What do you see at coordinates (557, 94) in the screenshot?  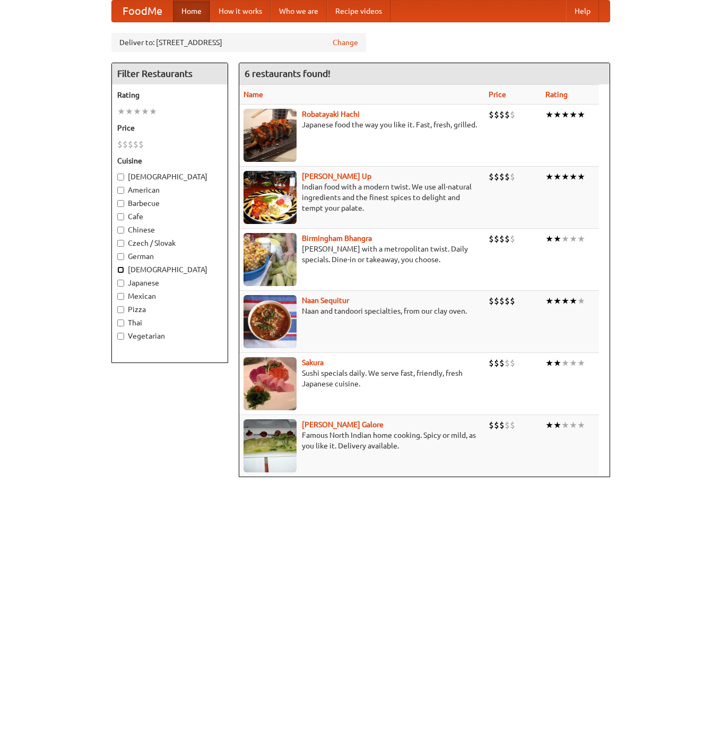 I see `a: Rating` at bounding box center [557, 94].